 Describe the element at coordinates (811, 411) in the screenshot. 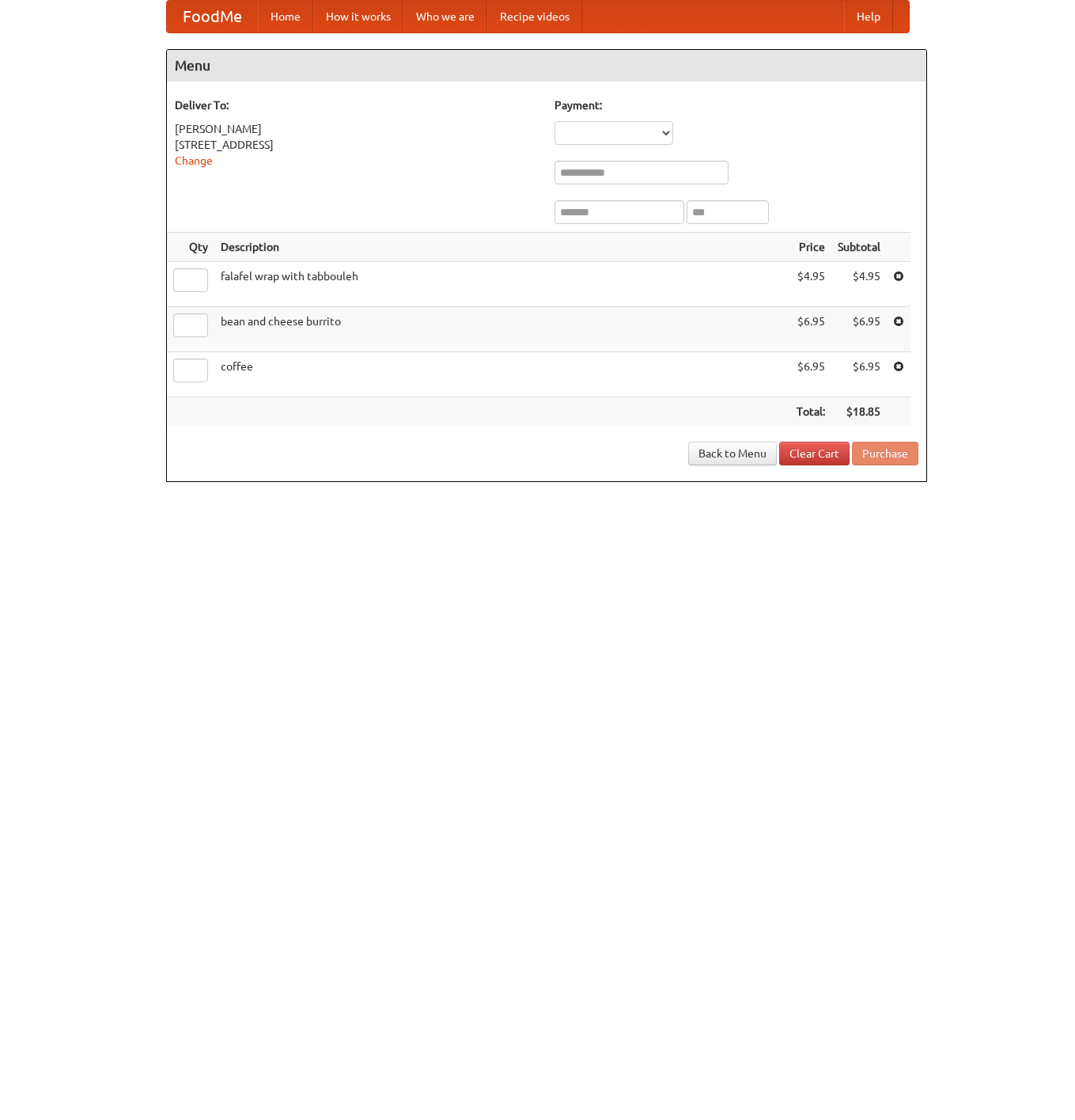

I see `th: Total:` at that location.